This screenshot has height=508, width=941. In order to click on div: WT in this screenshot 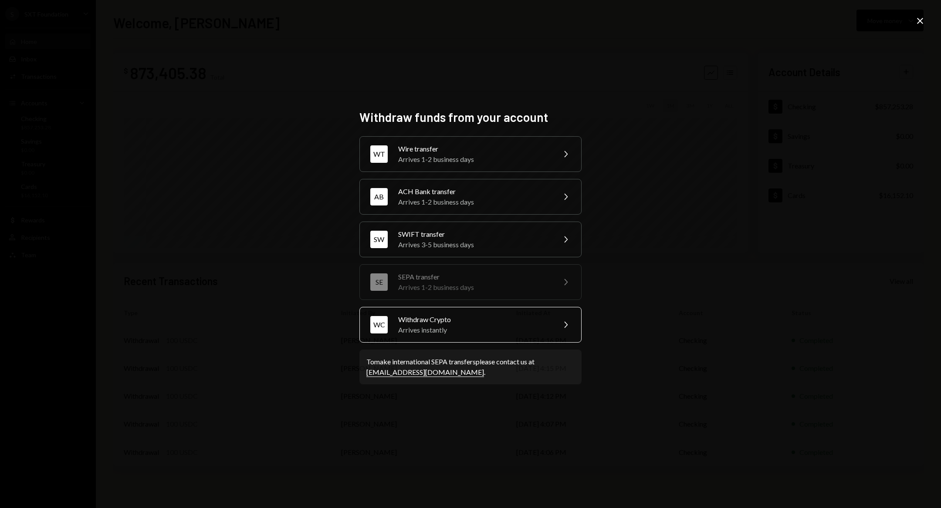, I will do `click(379, 154)`.